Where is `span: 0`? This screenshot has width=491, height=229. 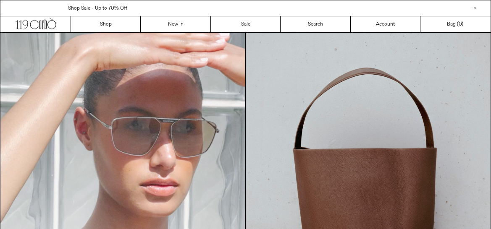 span: 0 is located at coordinates (460, 24).